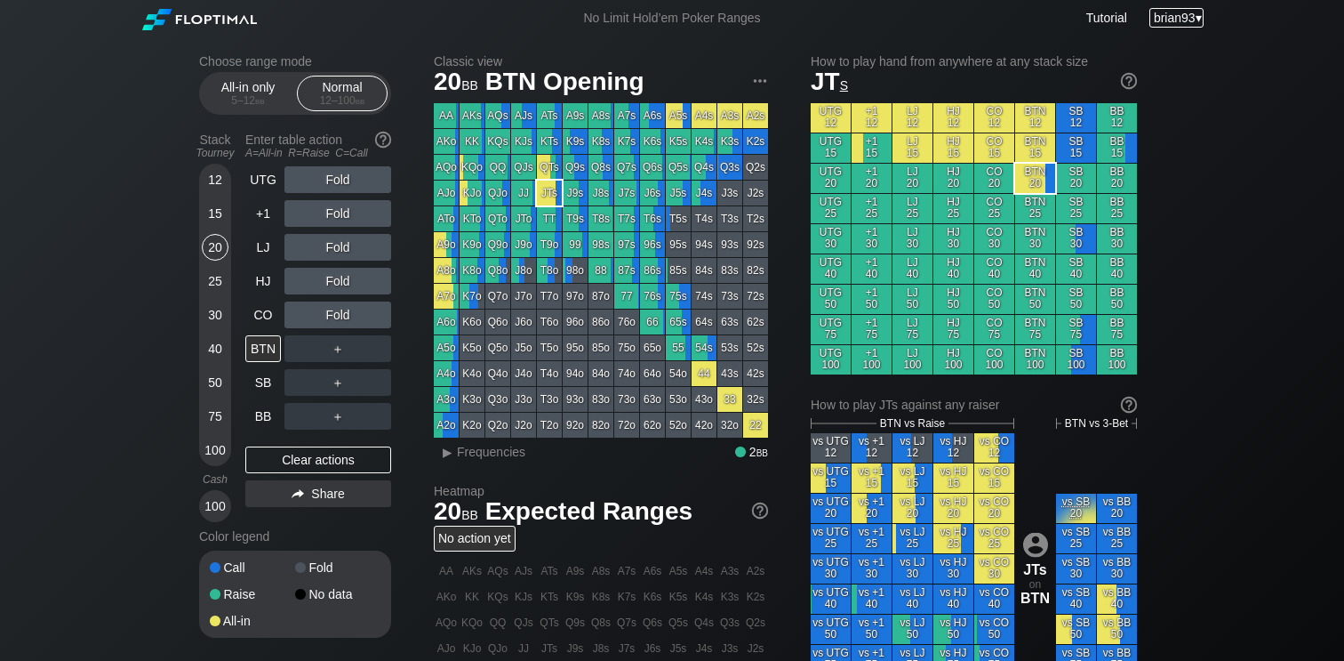 The width and height of the screenshot is (1344, 661). What do you see at coordinates (601, 116) in the screenshot?
I see `div: A8s` at bounding box center [601, 116].